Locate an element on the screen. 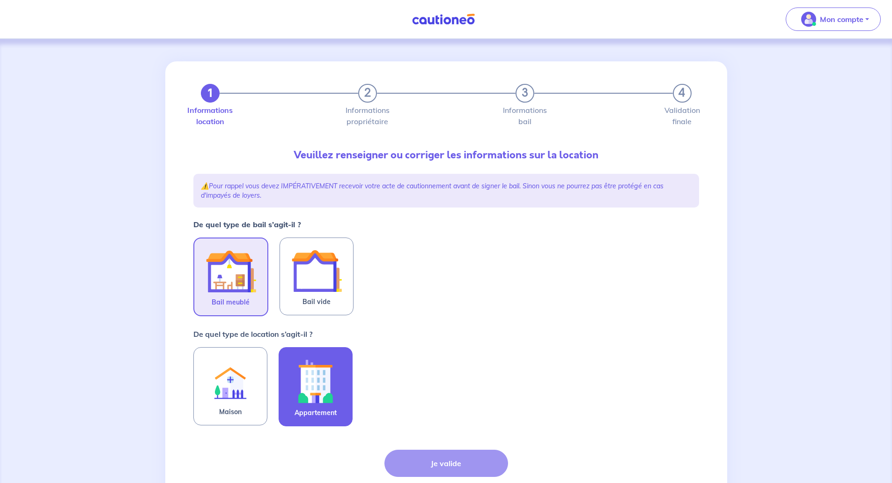  em: Pour rappel vous devez IMPÉRATIVEMENT recevoir votre acte de cautionnement avant de signer le bai... is located at coordinates (432, 191).